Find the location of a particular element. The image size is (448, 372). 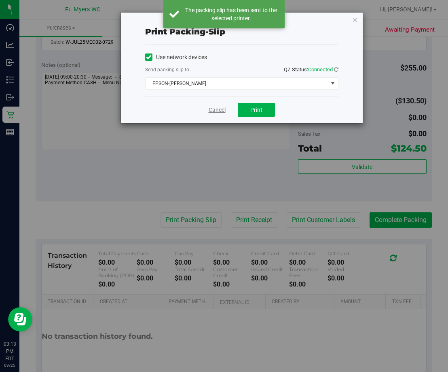

label: Use network devices is located at coordinates (176, 57).